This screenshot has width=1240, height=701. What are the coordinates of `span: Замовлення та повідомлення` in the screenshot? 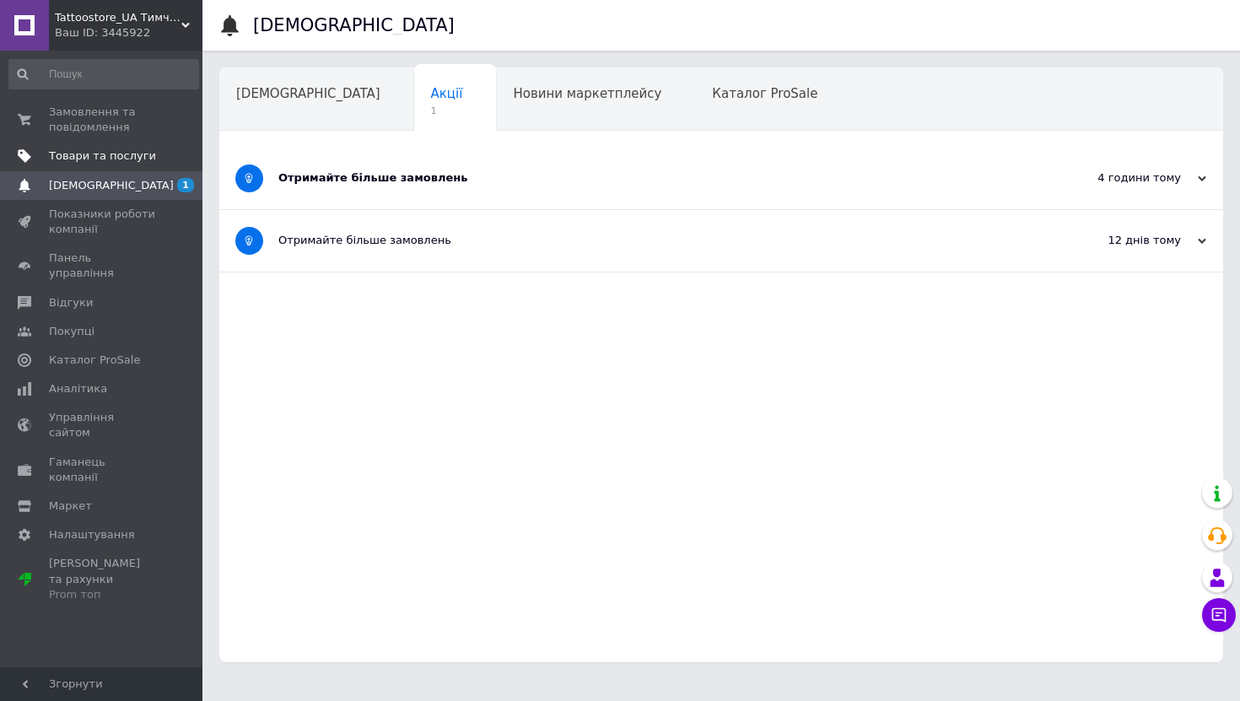 It's located at (102, 120).